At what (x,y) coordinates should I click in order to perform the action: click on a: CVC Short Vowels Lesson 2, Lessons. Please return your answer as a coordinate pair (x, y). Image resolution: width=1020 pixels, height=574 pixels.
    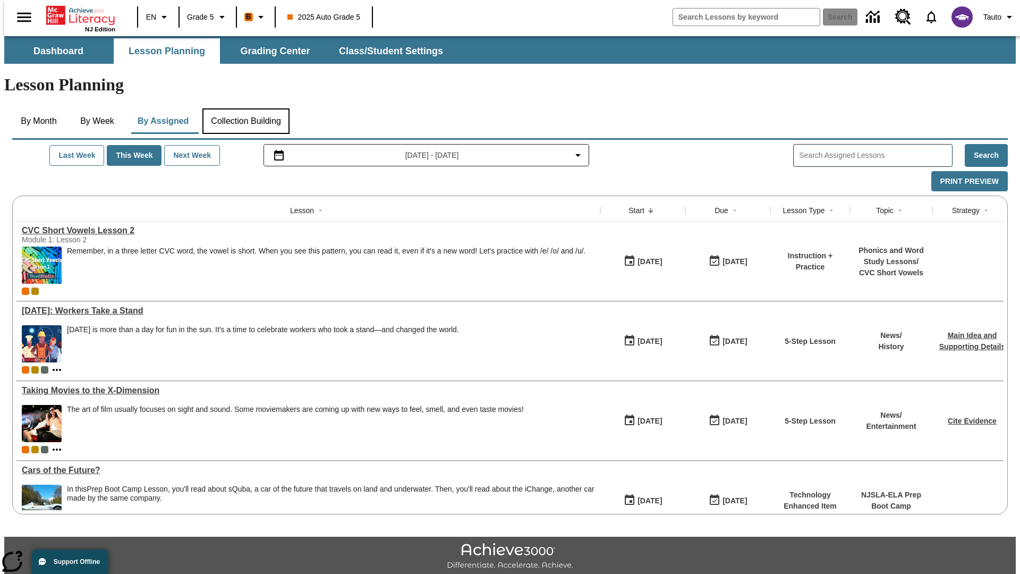
    Looking at the image, I should click on (308, 231).